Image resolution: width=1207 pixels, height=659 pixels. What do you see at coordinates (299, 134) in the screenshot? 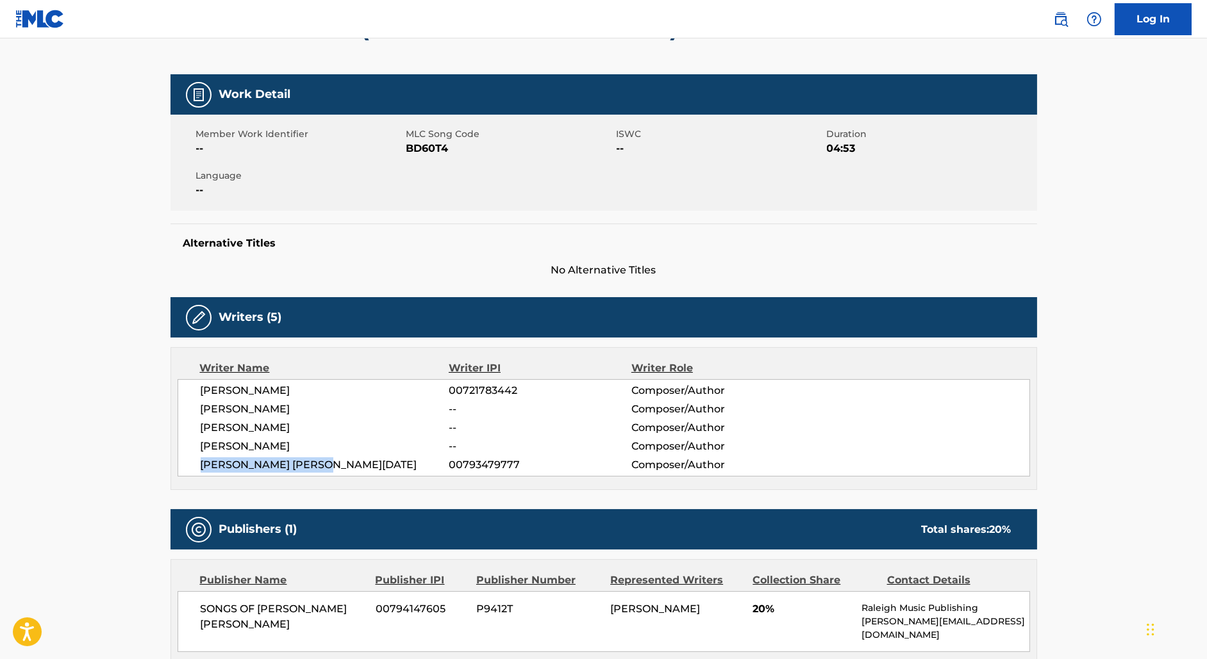
I see `span: Member Work Identifier` at bounding box center [299, 134].